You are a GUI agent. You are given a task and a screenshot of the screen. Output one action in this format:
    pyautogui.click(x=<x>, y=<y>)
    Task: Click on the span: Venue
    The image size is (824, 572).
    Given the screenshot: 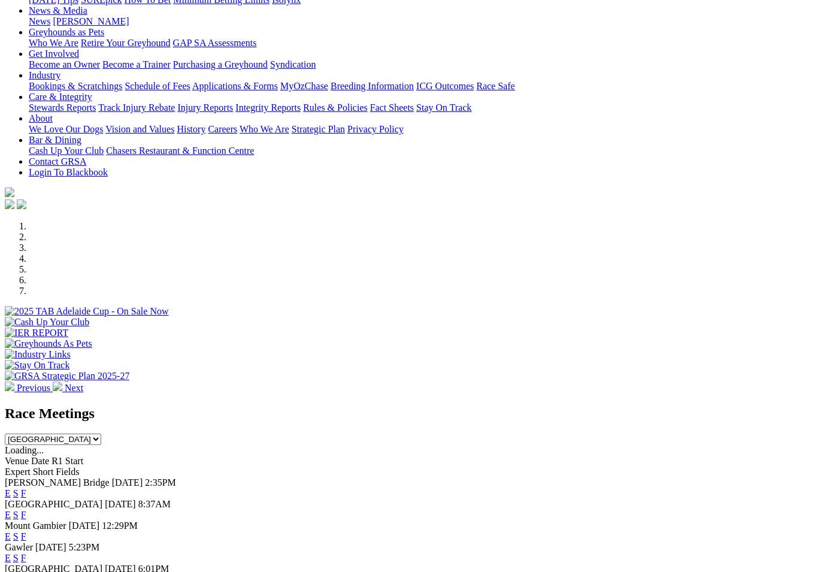 What is the action you would take?
    pyautogui.click(x=17, y=460)
    